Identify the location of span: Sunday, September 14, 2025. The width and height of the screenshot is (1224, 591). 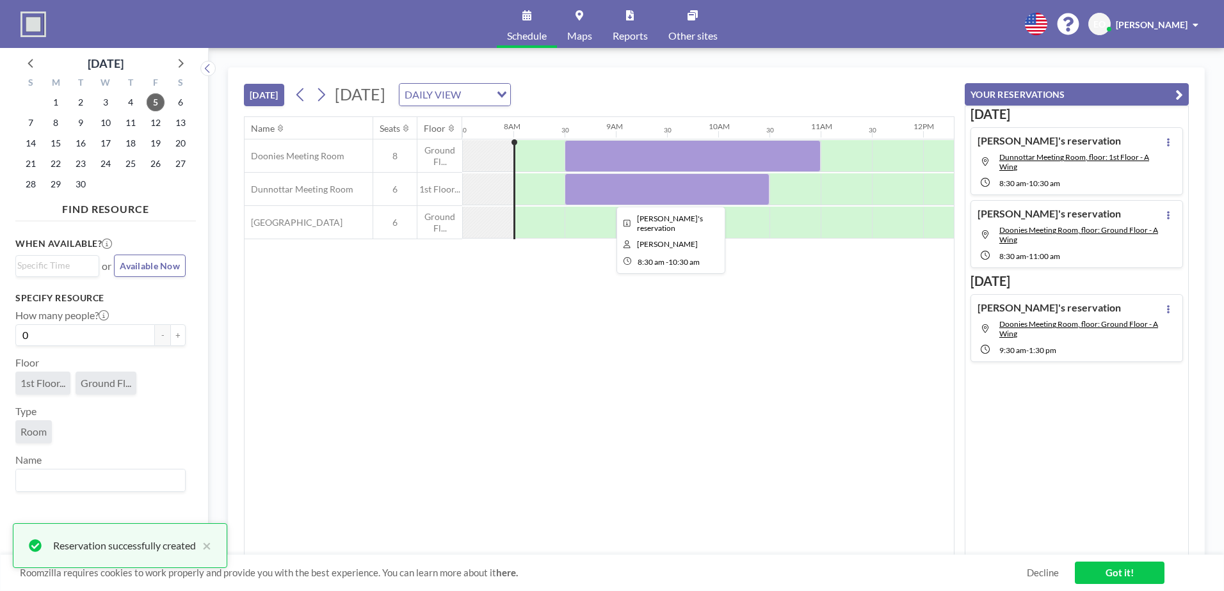
(31, 143).